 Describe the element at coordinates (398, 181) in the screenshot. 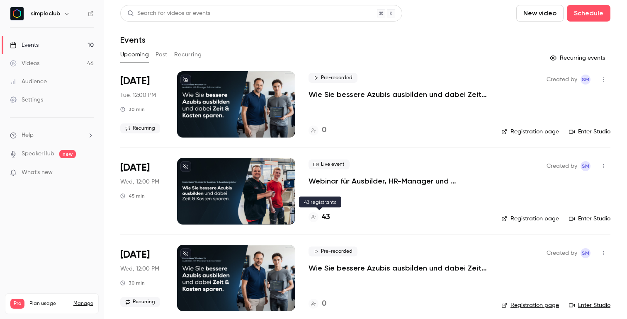

I see `a: Webinar für Ausbilder, HR-Manager und Entscheider: Wie Sie bessere Azubis ausbilden und dabei Zei...` at that location.